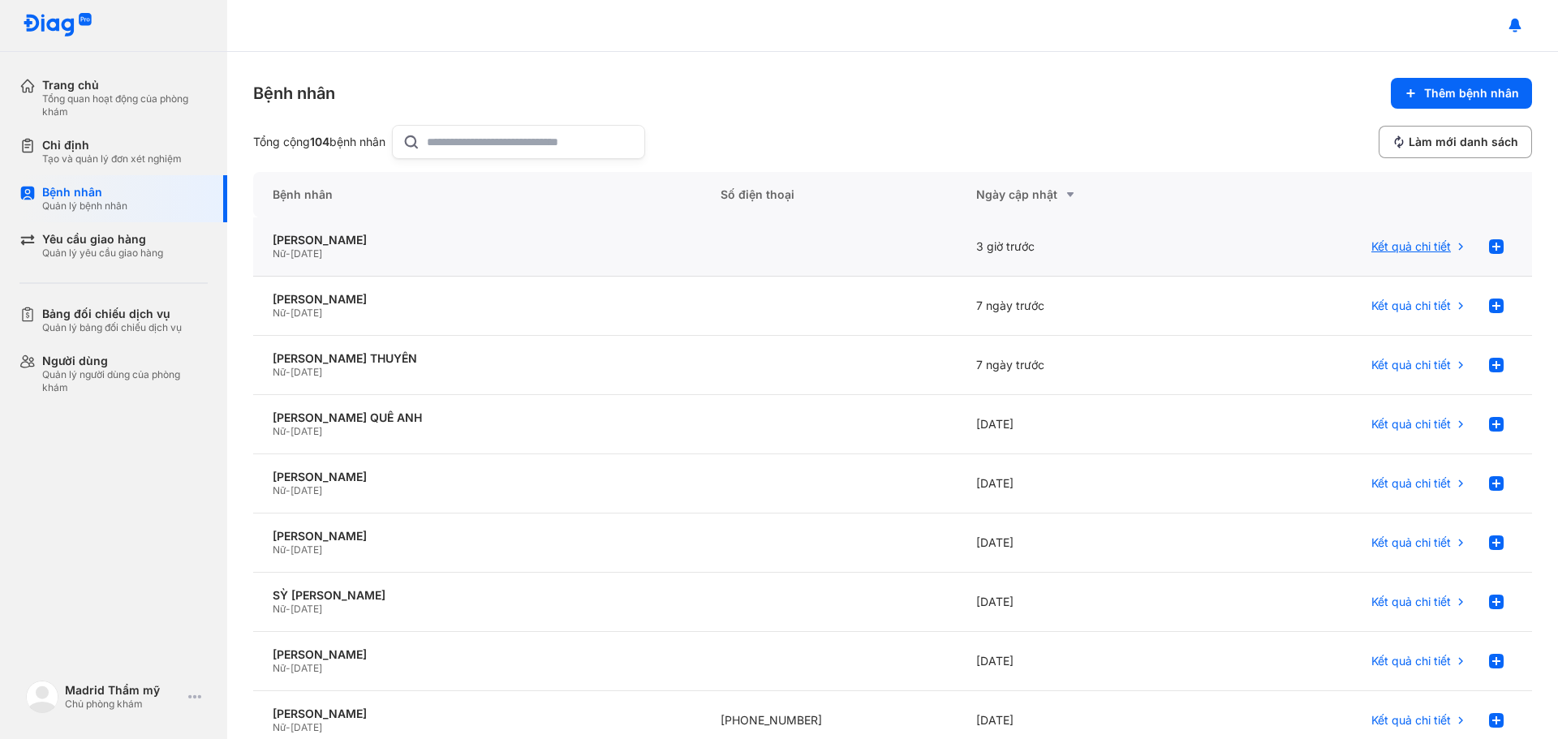  Describe the element at coordinates (320, 141) in the screenshot. I see `span: 104` at that location.